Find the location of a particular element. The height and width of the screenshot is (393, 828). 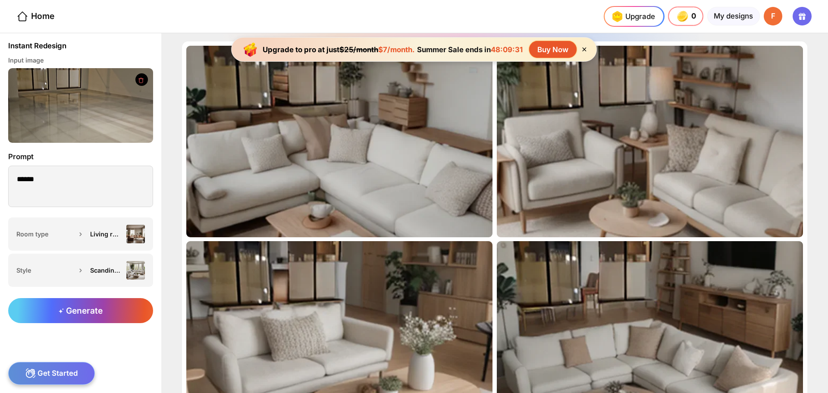

div: Instant Redesign is located at coordinates (37, 46).